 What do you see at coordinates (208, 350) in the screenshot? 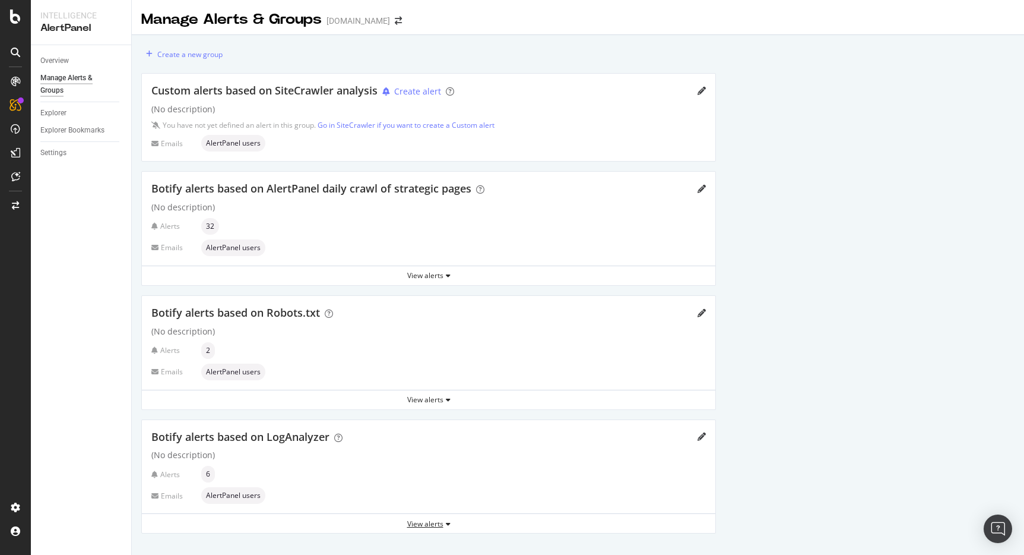
I see `span: 2` at bounding box center [208, 350].